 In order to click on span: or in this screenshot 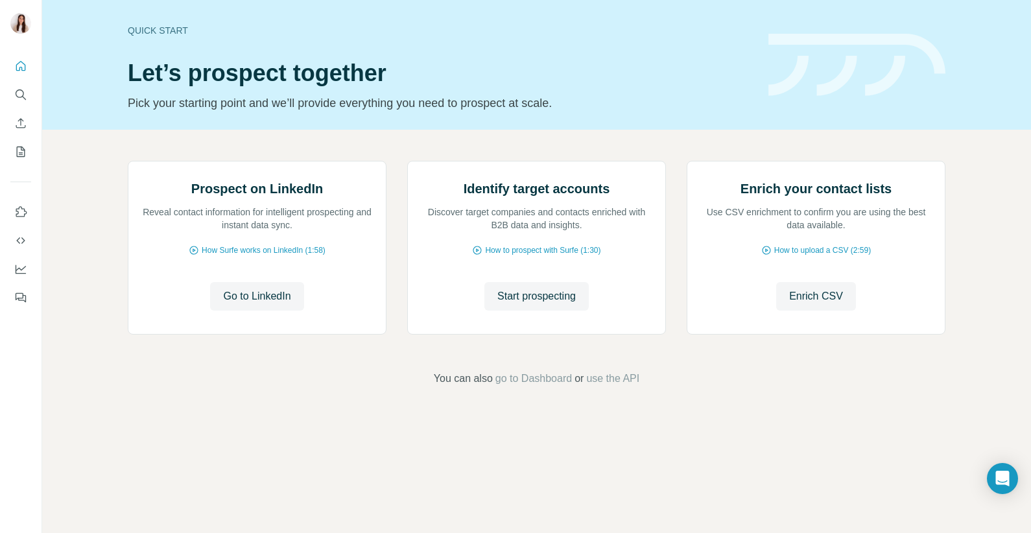, I will do `click(579, 379)`.